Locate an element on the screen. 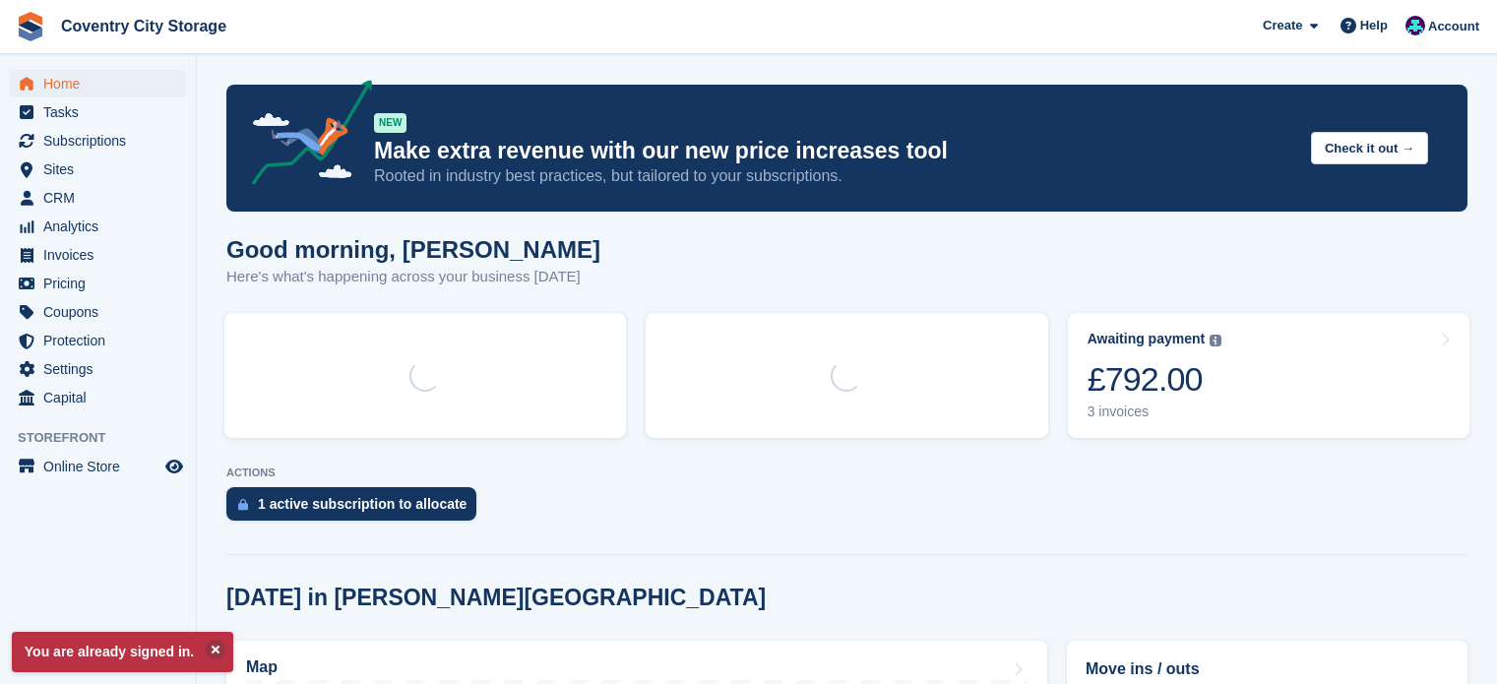  p: Make extra revenue with our new price increases tool is located at coordinates (835, 151).